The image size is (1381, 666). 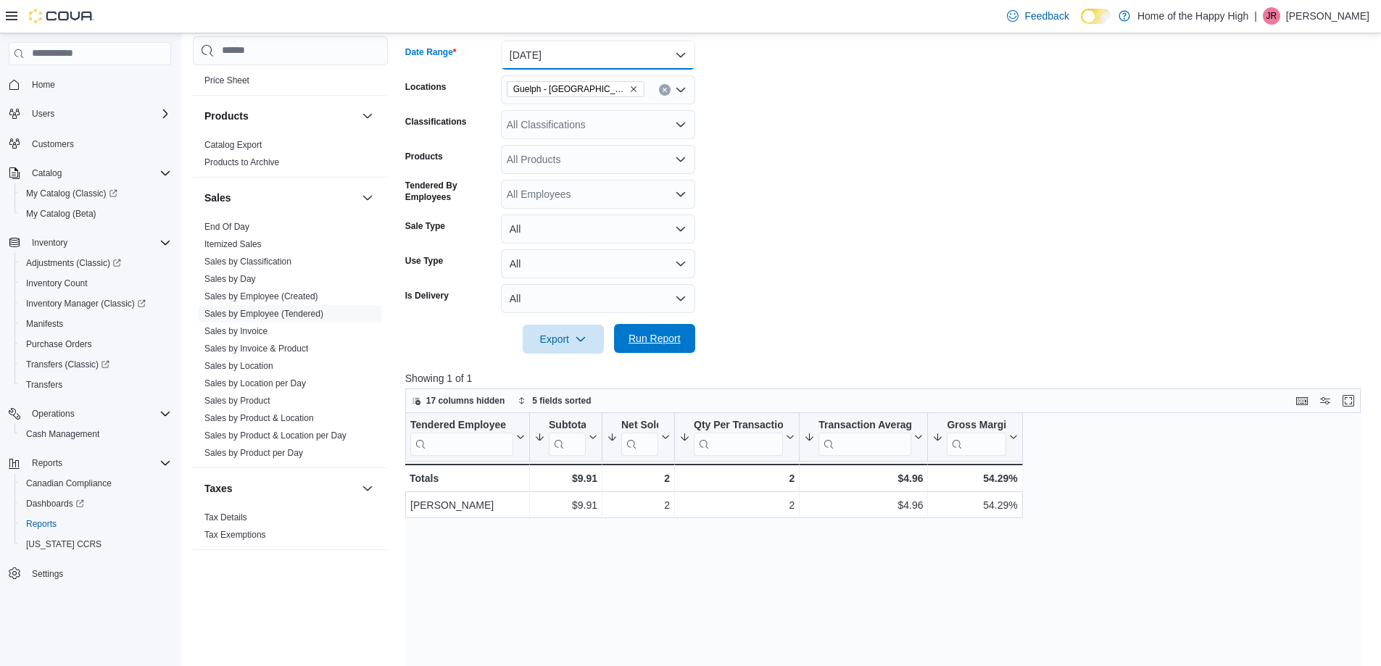 I want to click on div: Subtotal, so click(x=567, y=437).